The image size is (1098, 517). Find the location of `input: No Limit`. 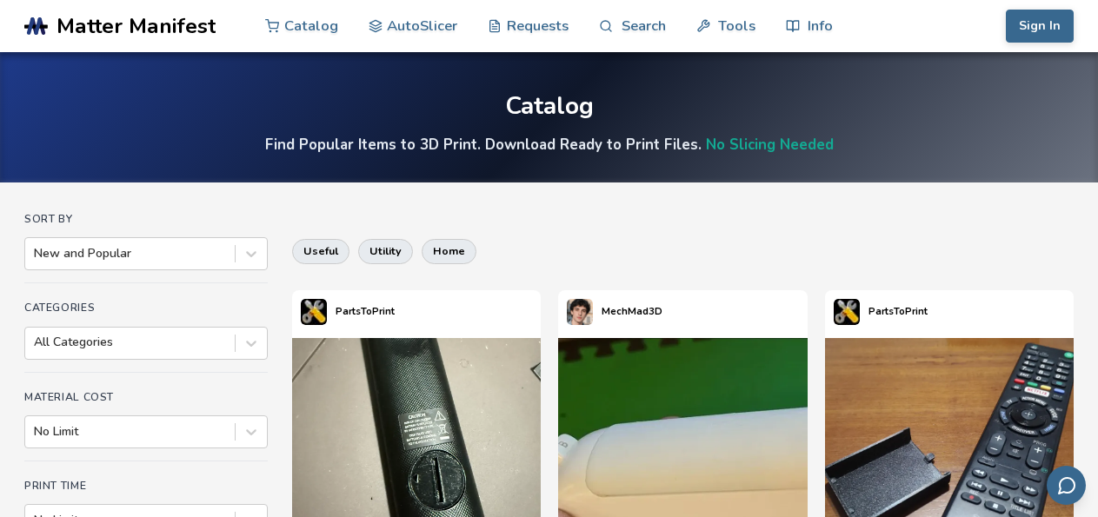

input: No Limit is located at coordinates (36, 432).